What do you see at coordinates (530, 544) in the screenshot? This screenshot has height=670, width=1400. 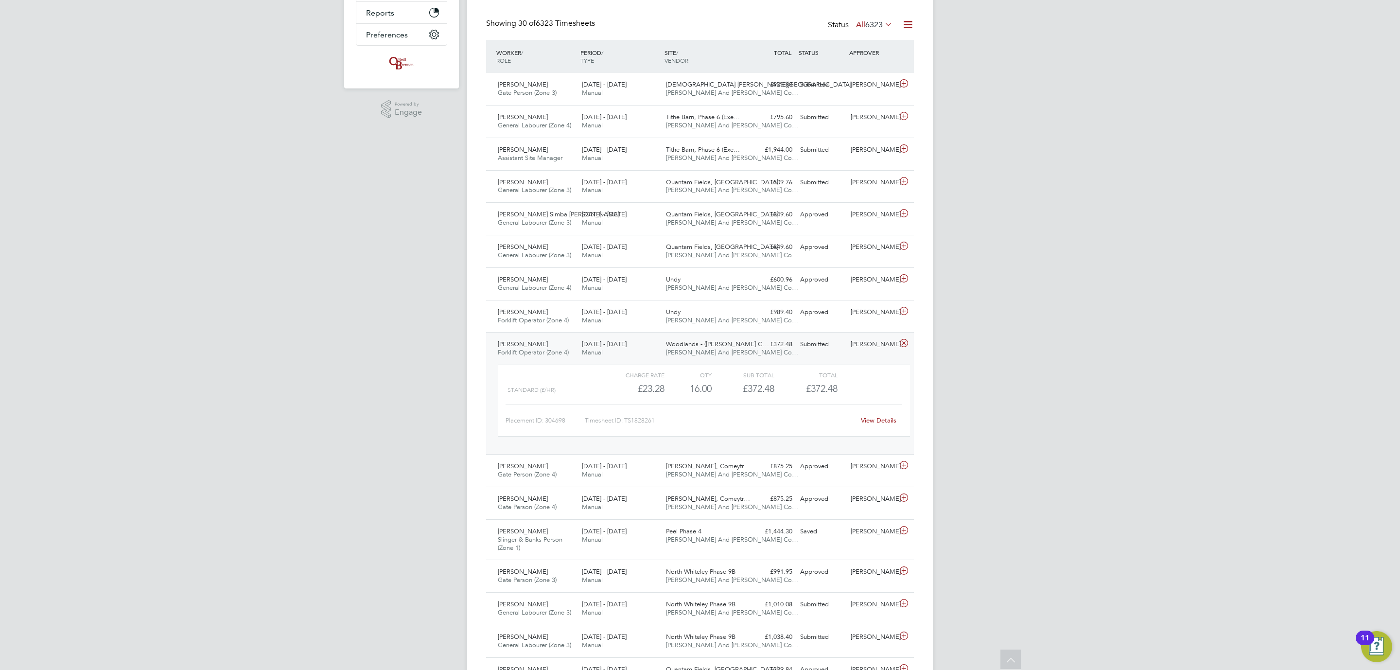 I see `span: Slinger & Banks Person (Zone 1)` at bounding box center [530, 544].